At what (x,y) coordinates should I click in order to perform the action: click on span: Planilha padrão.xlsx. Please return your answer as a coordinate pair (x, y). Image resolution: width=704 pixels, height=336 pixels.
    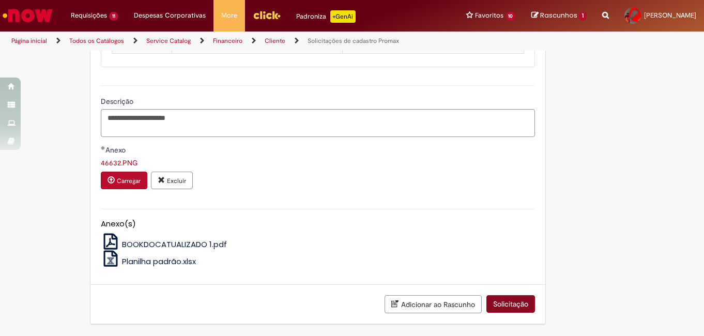
    Looking at the image, I should click on (159, 261).